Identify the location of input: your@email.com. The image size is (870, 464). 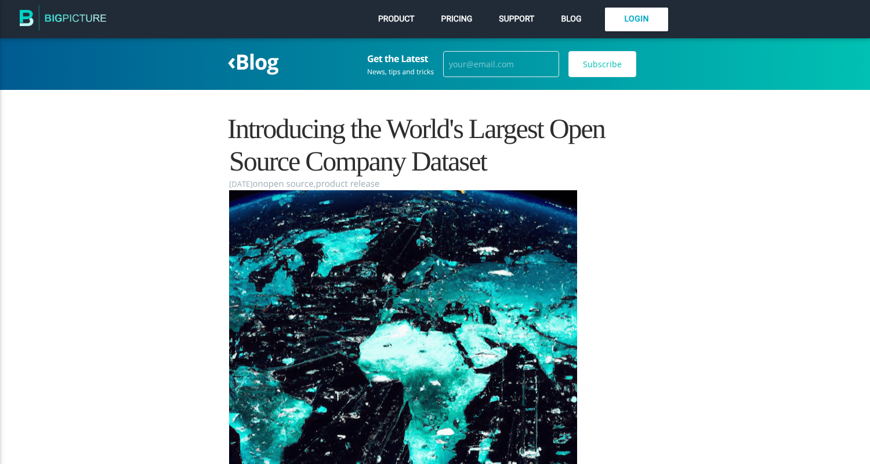
(501, 64).